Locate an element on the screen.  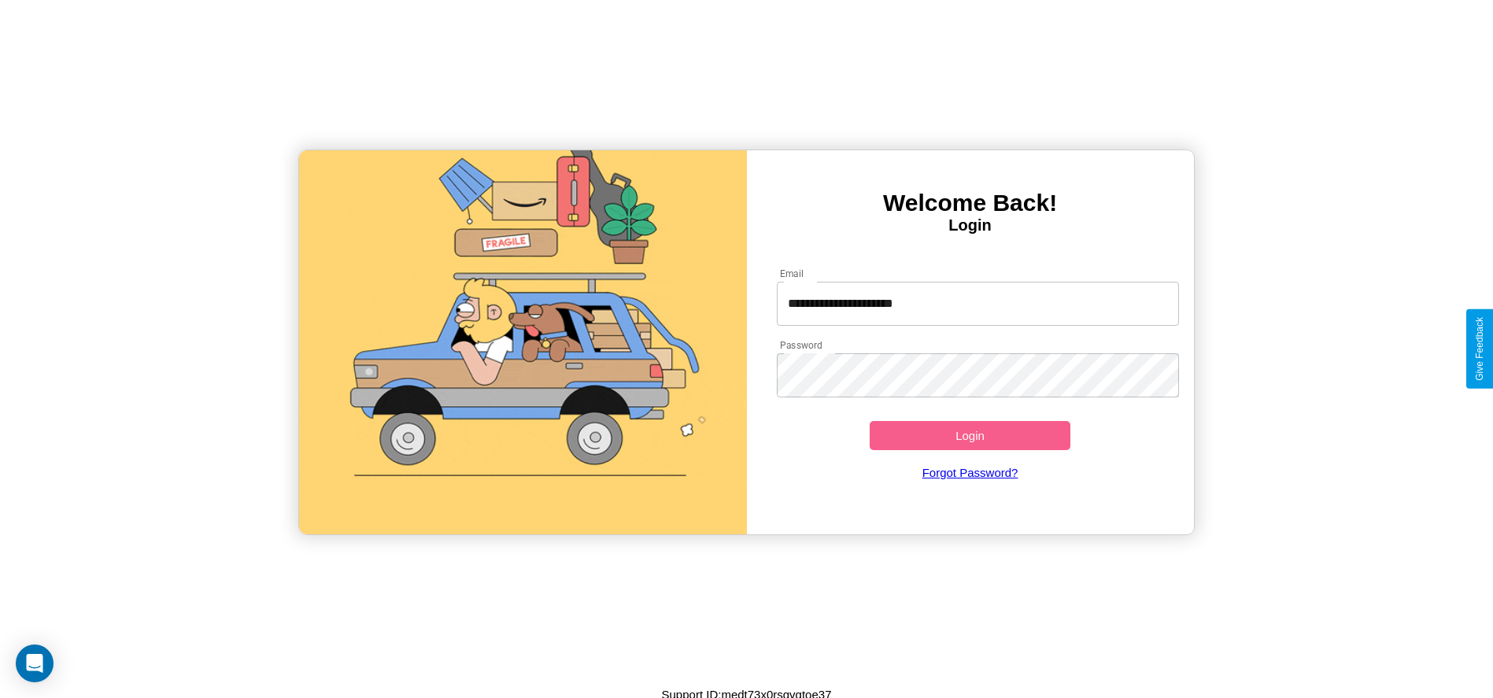
a: Forgot Password? is located at coordinates (970, 472).